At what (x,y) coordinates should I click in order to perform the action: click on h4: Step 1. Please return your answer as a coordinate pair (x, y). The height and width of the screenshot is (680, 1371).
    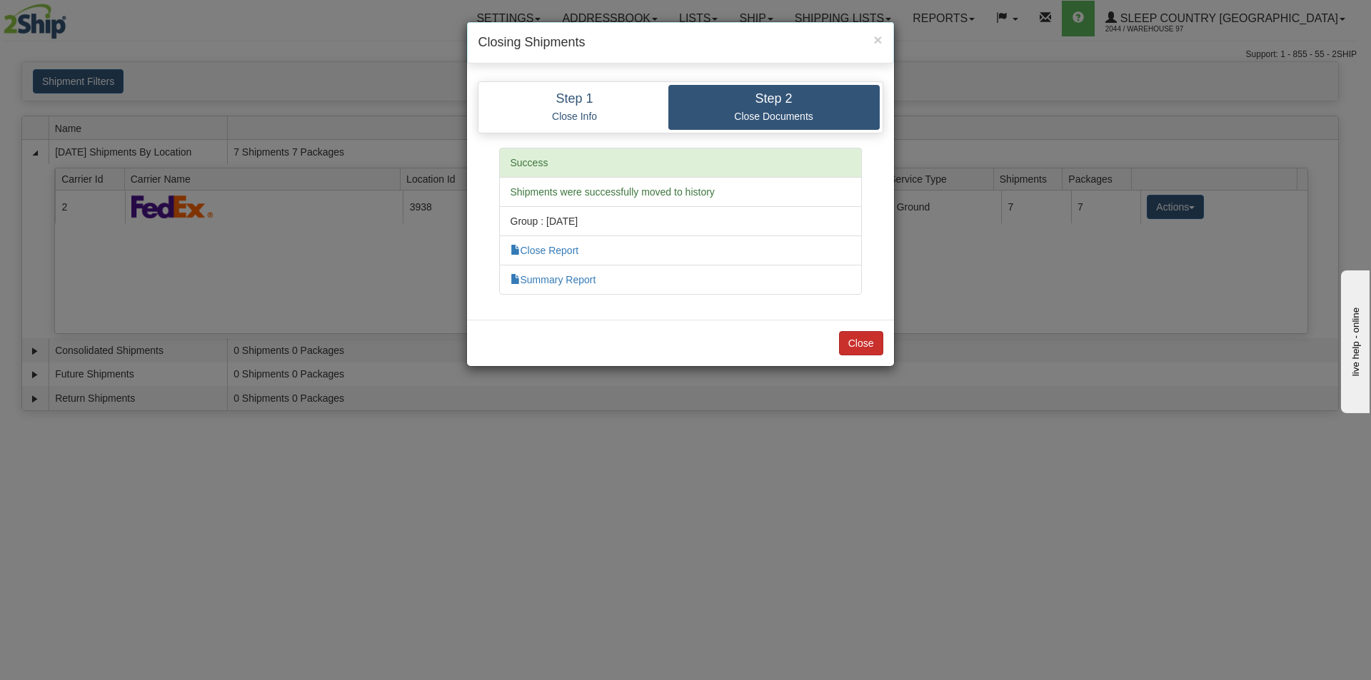
    Looking at the image, I should click on (575, 99).